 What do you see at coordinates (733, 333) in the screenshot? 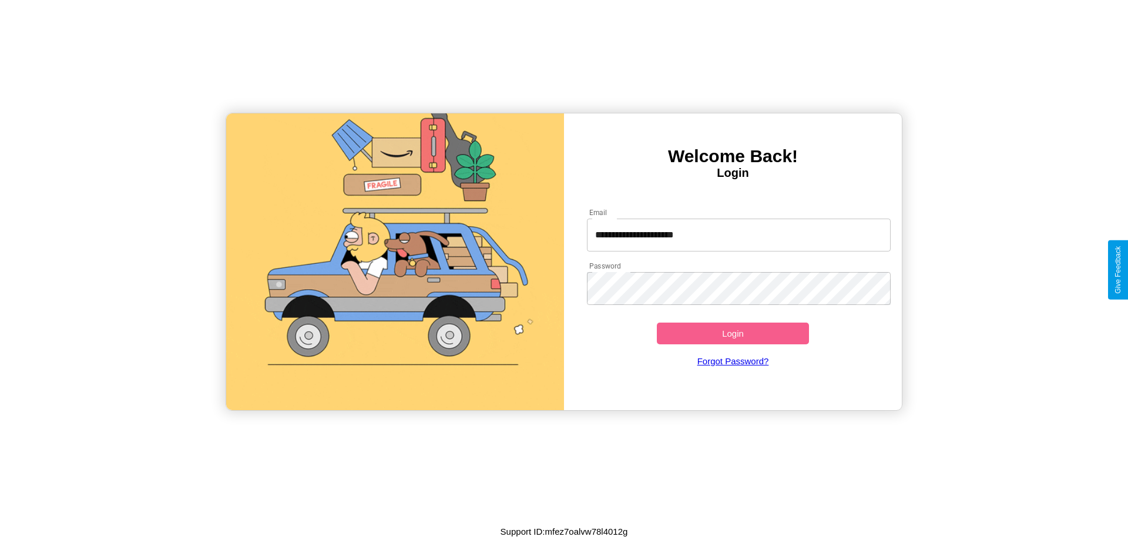
I see `button: Login` at bounding box center [733, 333].